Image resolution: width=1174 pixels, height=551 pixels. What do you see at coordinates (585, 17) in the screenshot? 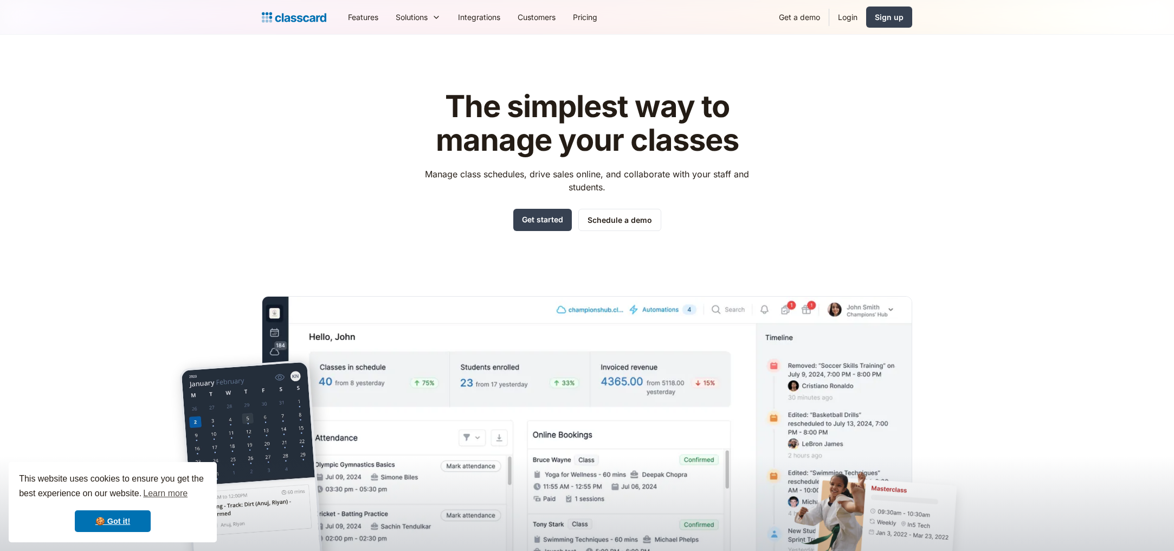
I see `a: Pricing` at bounding box center [585, 17].